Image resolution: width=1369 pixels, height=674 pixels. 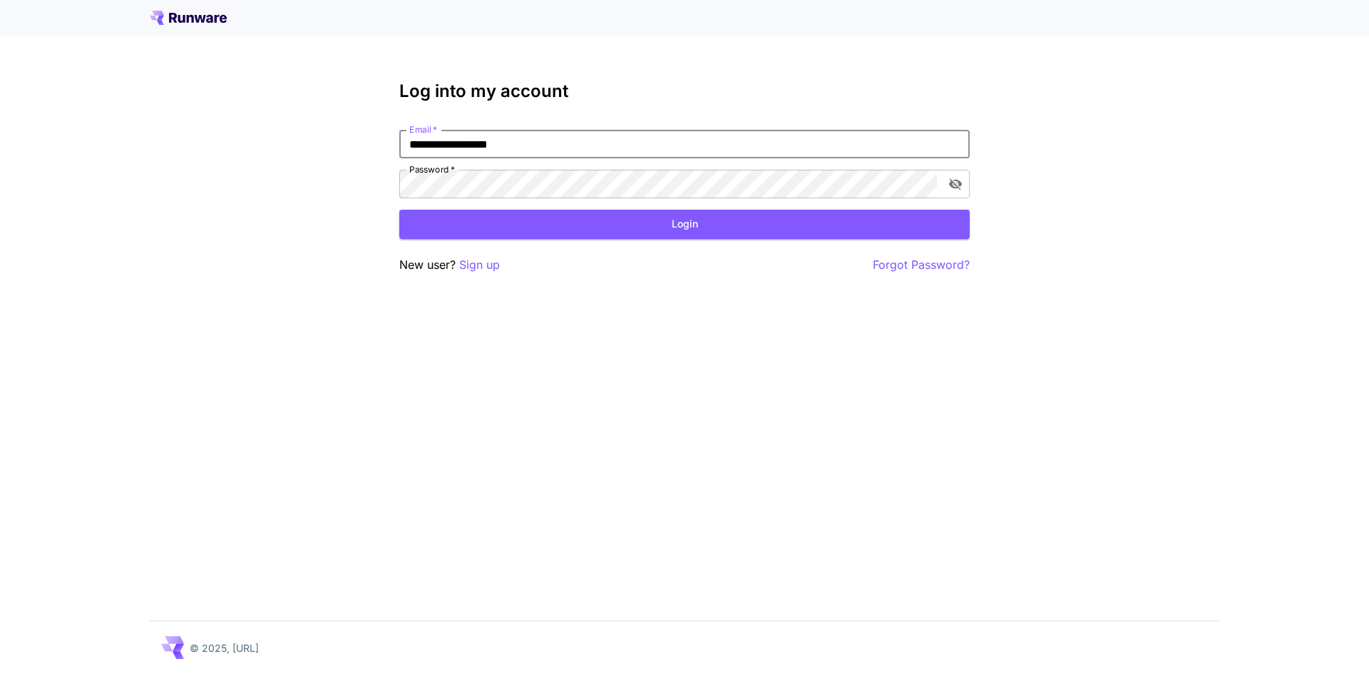 I want to click on p: Sign up, so click(x=479, y=265).